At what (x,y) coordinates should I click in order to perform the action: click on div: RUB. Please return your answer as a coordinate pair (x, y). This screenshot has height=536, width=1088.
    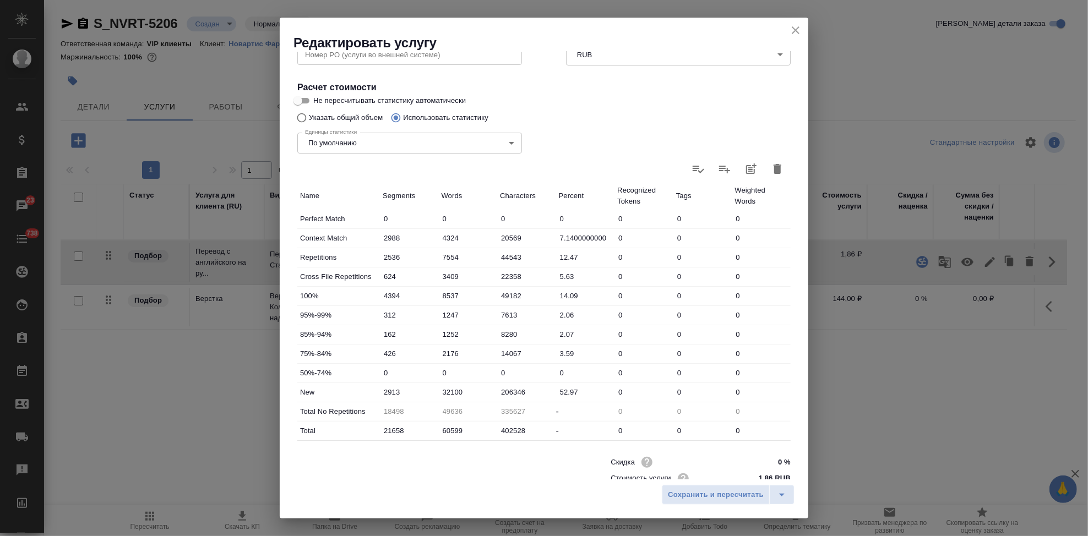
    Looking at the image, I should click on (679, 55).